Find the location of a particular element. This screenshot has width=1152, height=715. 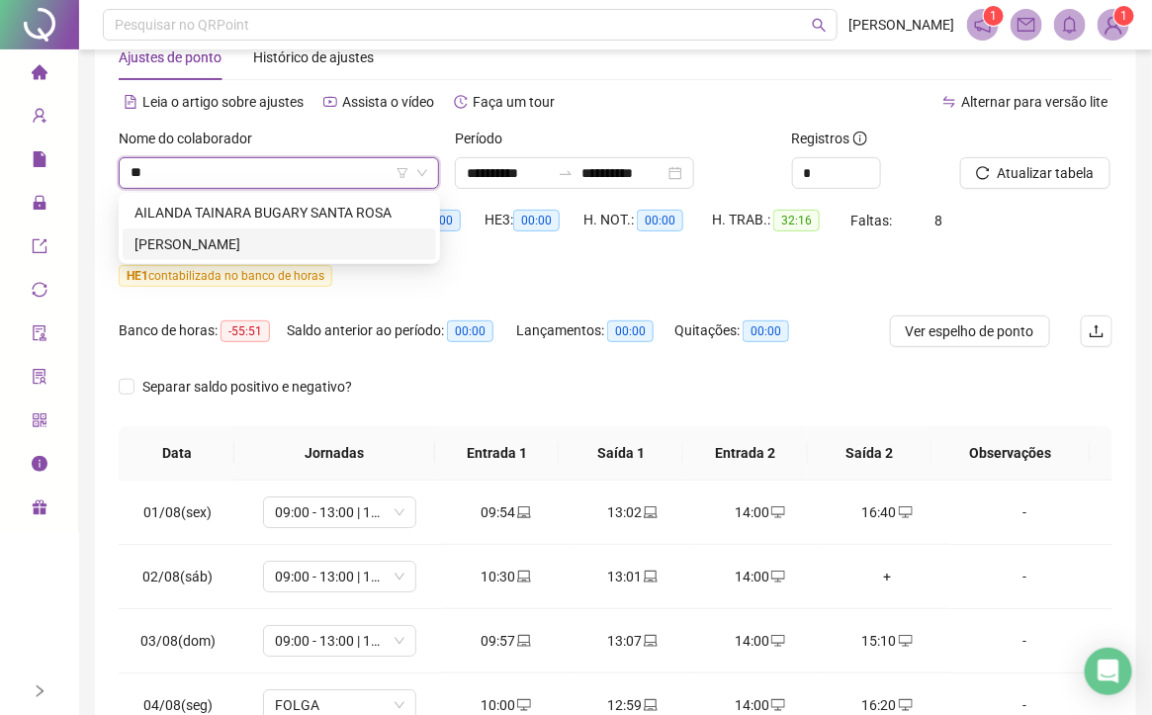

span: youtube is located at coordinates (330, 102).